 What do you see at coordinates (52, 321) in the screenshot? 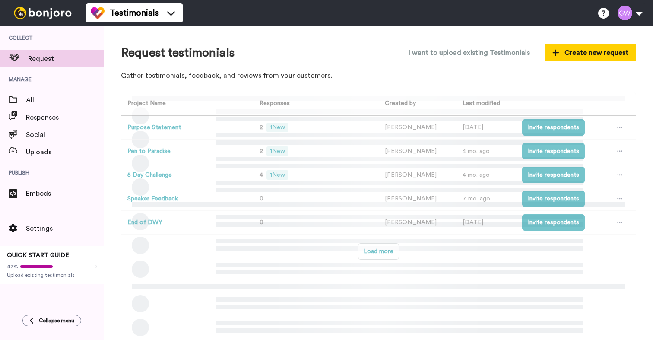
I see `button: Collapse menu` at bounding box center [52, 321].